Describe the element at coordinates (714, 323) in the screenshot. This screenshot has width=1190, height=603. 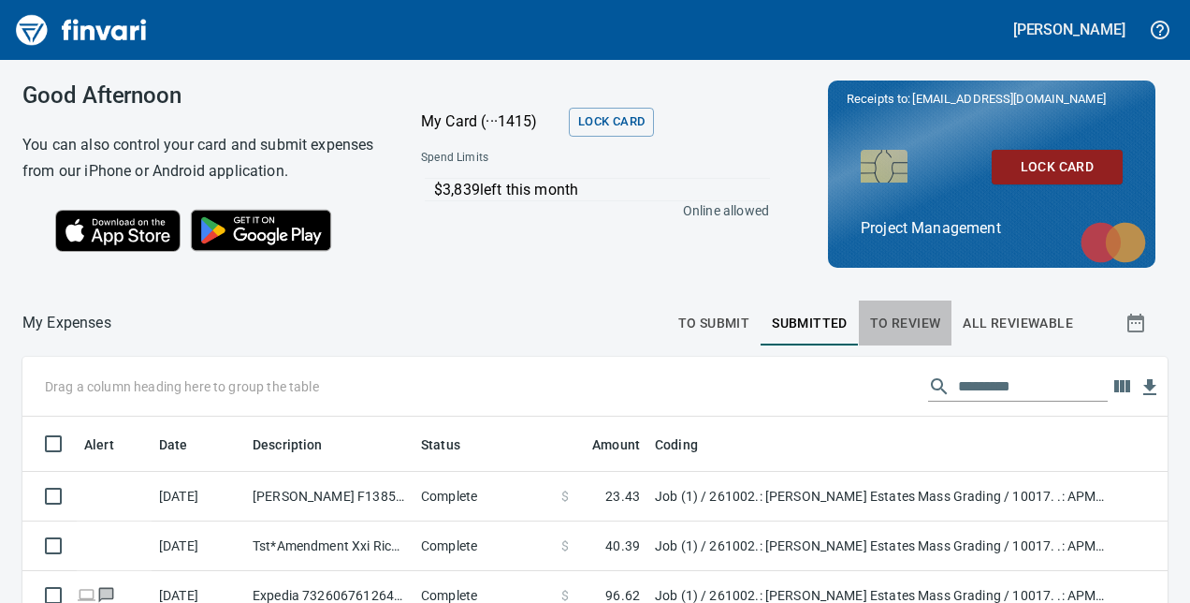
I see `span: To Submit` at that location.